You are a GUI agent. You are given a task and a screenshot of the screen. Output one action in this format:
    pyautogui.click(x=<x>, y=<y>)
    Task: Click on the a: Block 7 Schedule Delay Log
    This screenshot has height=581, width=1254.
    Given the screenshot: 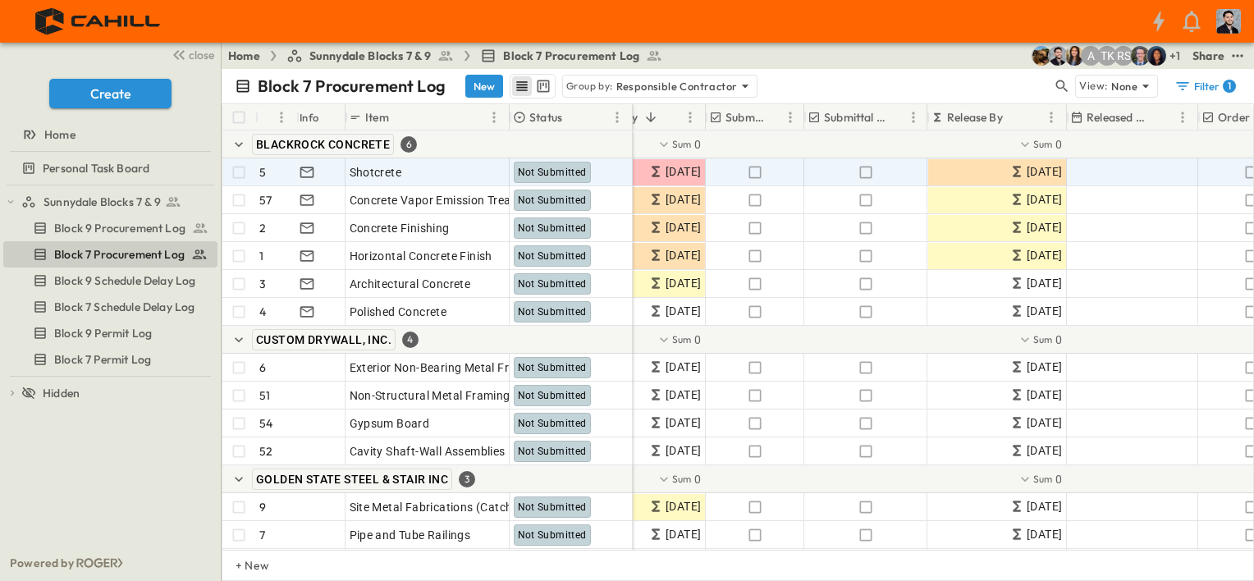 What is the action you would take?
    pyautogui.click(x=108, y=307)
    